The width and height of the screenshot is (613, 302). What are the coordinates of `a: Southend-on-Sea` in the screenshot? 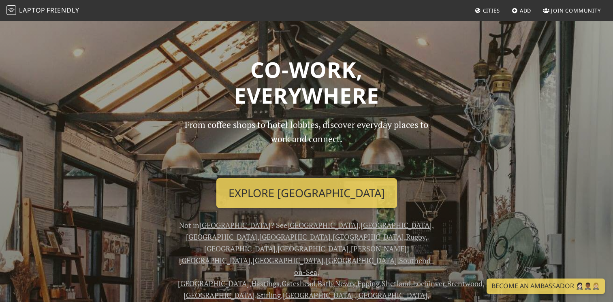 It's located at (364, 266).